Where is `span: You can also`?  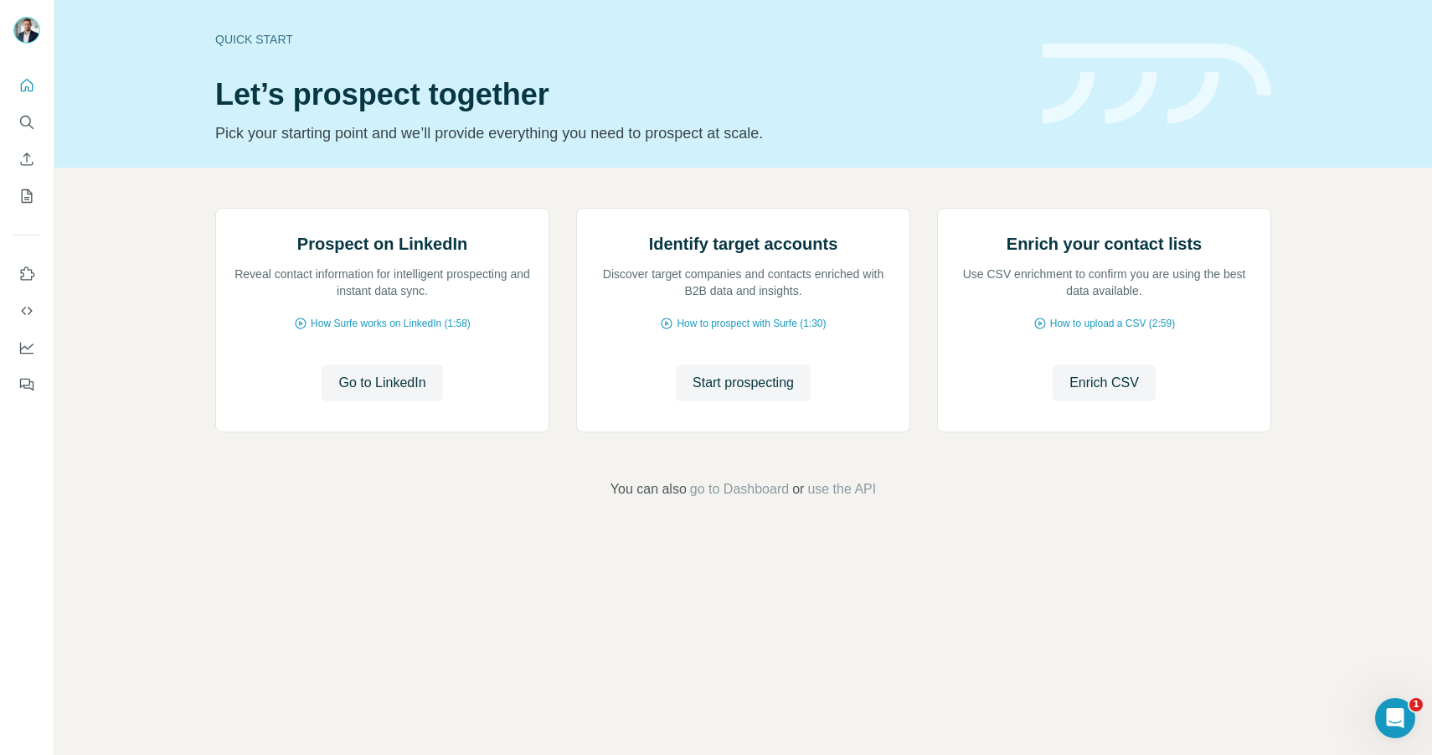
span: You can also is located at coordinates (648, 489).